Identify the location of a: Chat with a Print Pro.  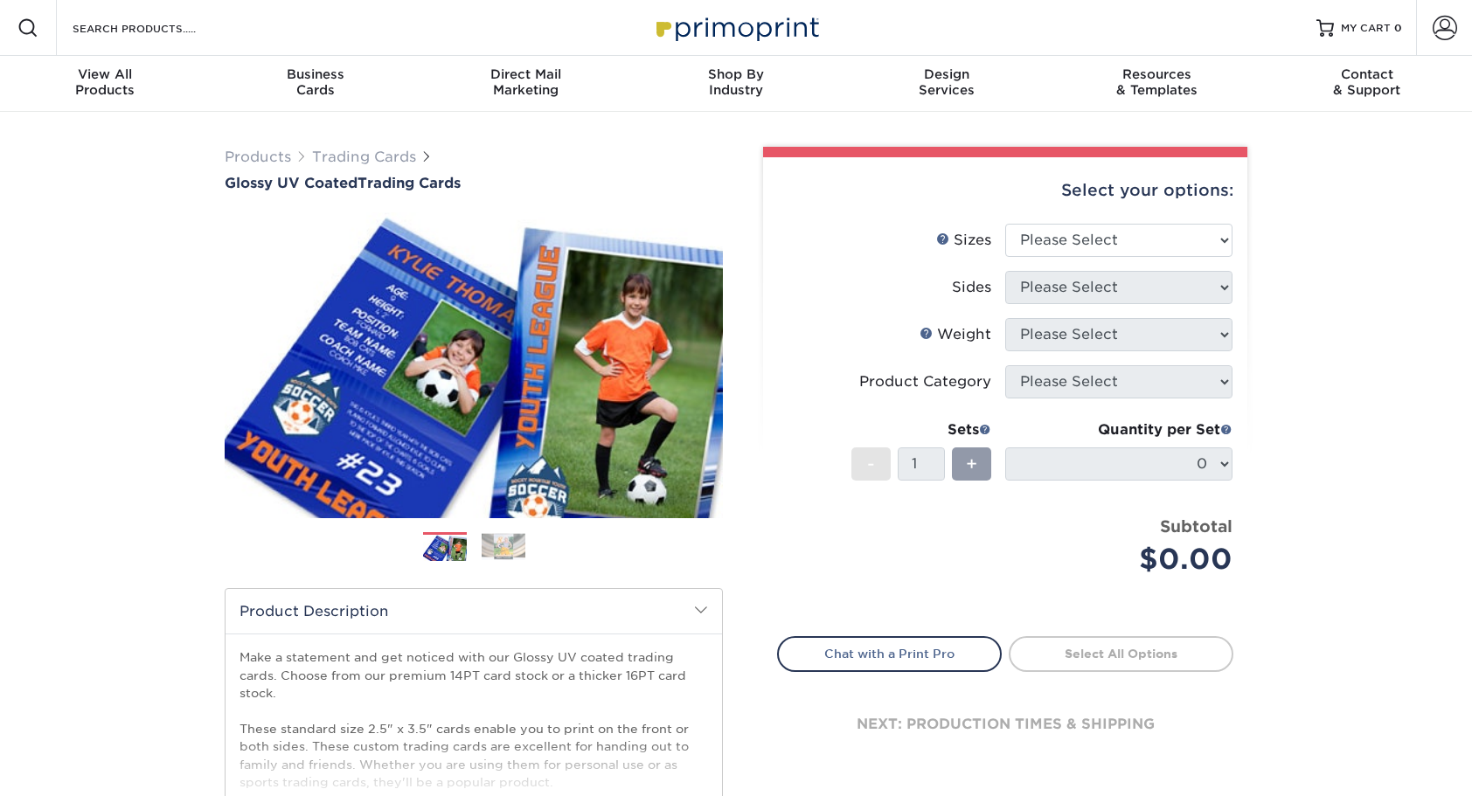
(889, 654).